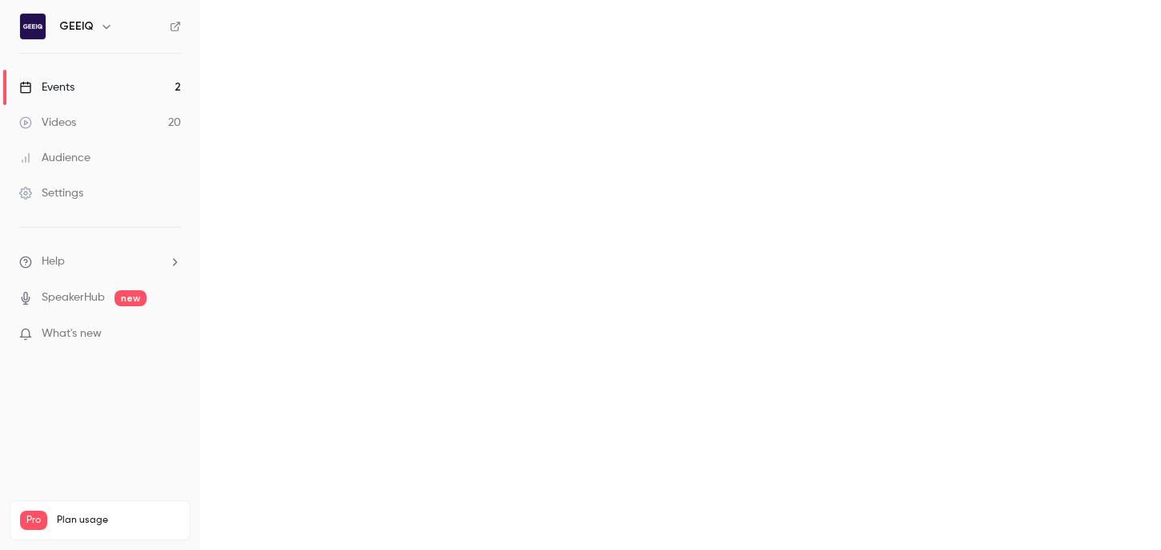 The width and height of the screenshot is (1161, 550). What do you see at coordinates (47, 123) in the screenshot?
I see `div: Videos` at bounding box center [47, 123].